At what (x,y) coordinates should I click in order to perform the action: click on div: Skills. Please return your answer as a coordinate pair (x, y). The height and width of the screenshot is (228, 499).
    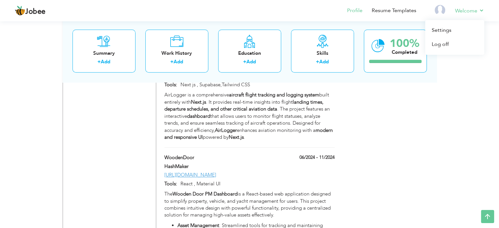
    Looking at the image, I should click on (322, 53).